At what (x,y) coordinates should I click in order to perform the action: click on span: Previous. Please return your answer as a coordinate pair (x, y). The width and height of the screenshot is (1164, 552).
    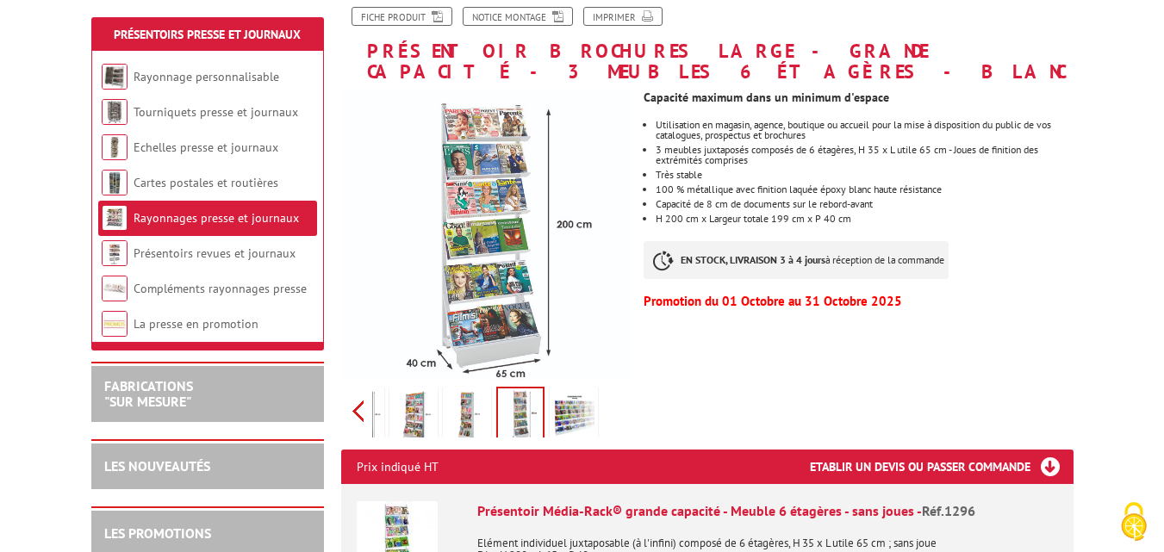
    Looking at the image, I should click on (358, 411).